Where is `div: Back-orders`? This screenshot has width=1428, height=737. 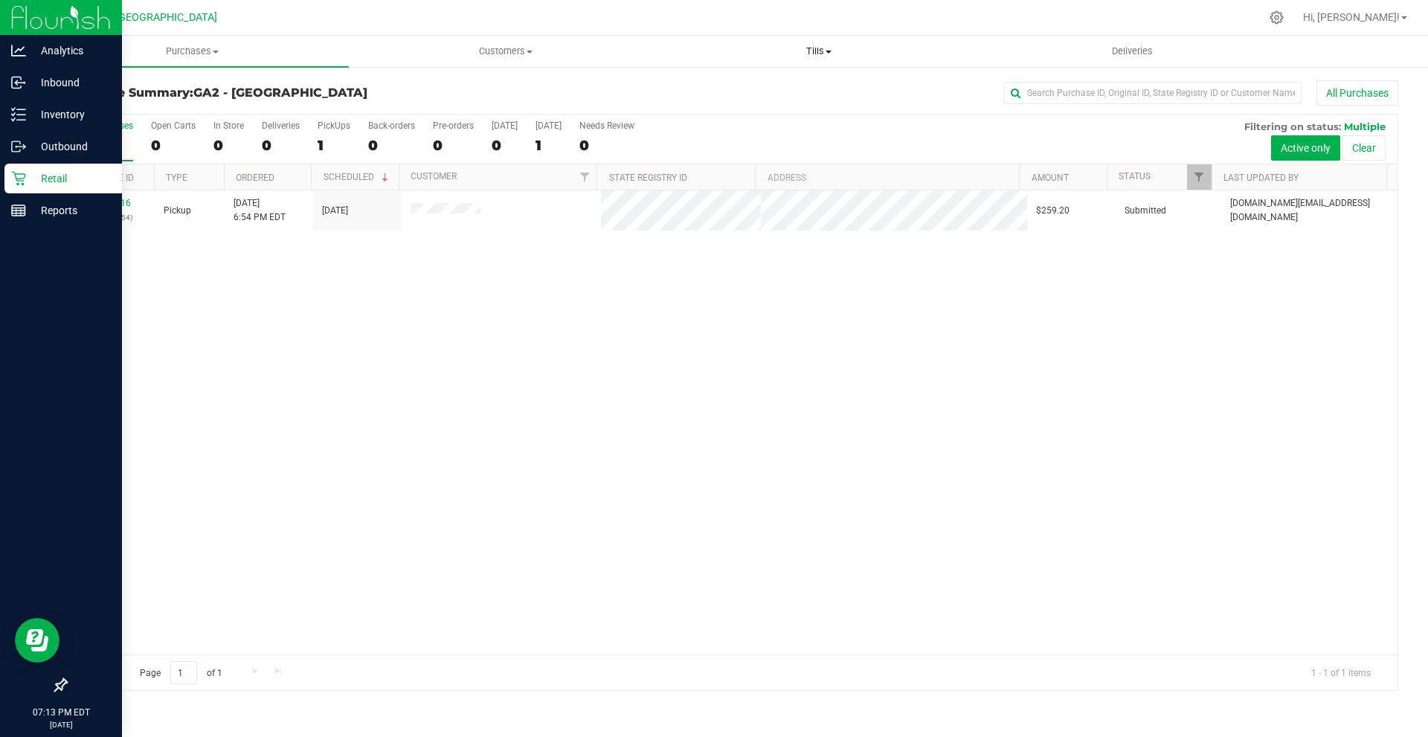 div: Back-orders is located at coordinates (391, 126).